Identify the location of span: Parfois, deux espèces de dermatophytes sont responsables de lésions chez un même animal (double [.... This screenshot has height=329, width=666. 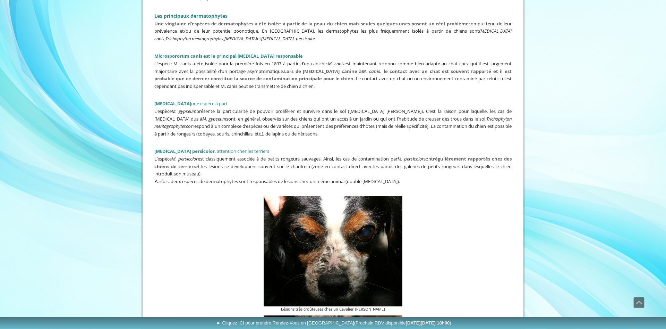
(277, 181).